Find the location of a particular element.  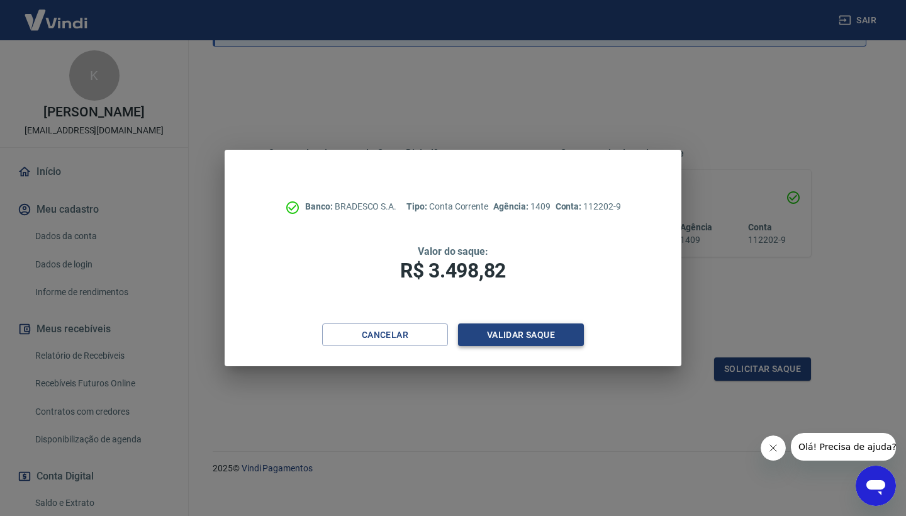

button: Cancelar is located at coordinates (385, 335).